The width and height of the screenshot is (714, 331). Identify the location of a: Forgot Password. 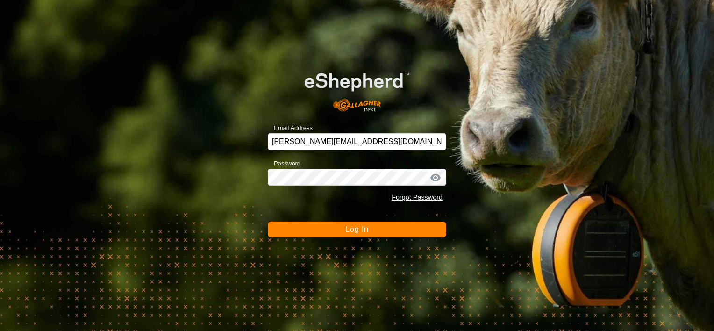
(417, 197).